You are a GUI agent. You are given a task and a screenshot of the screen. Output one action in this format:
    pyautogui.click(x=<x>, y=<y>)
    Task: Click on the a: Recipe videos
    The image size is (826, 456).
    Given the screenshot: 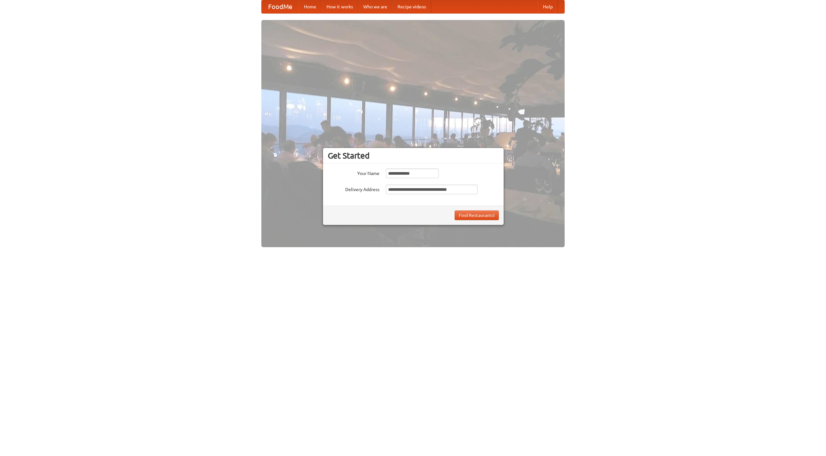 What is the action you would take?
    pyautogui.click(x=412, y=7)
    